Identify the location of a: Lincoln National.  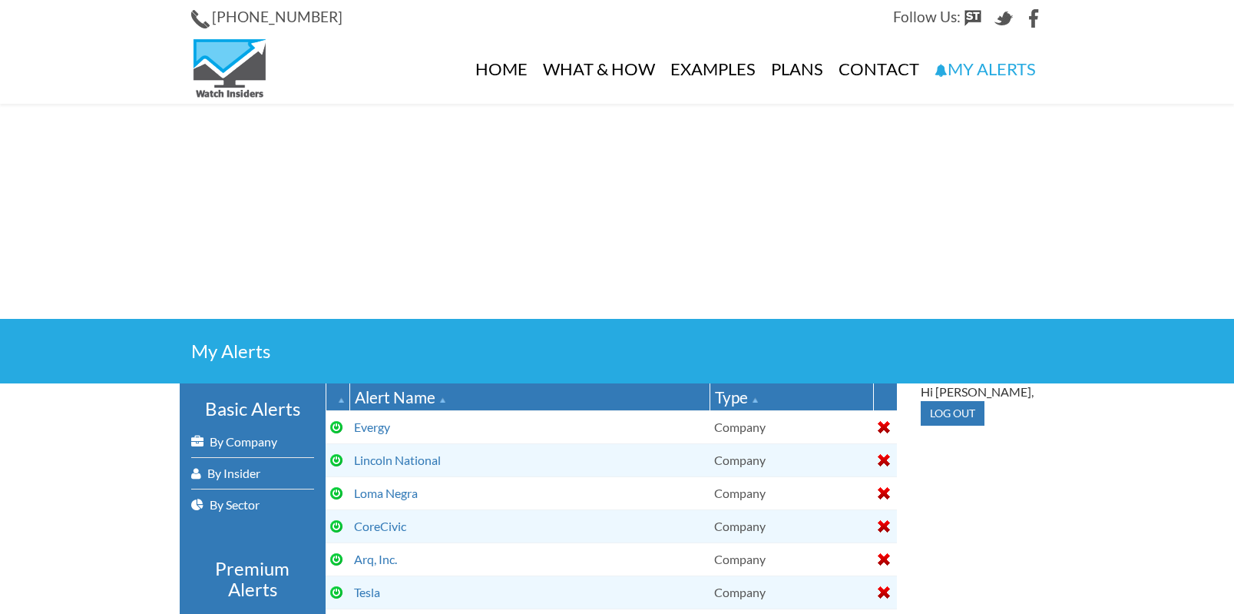
(397, 459).